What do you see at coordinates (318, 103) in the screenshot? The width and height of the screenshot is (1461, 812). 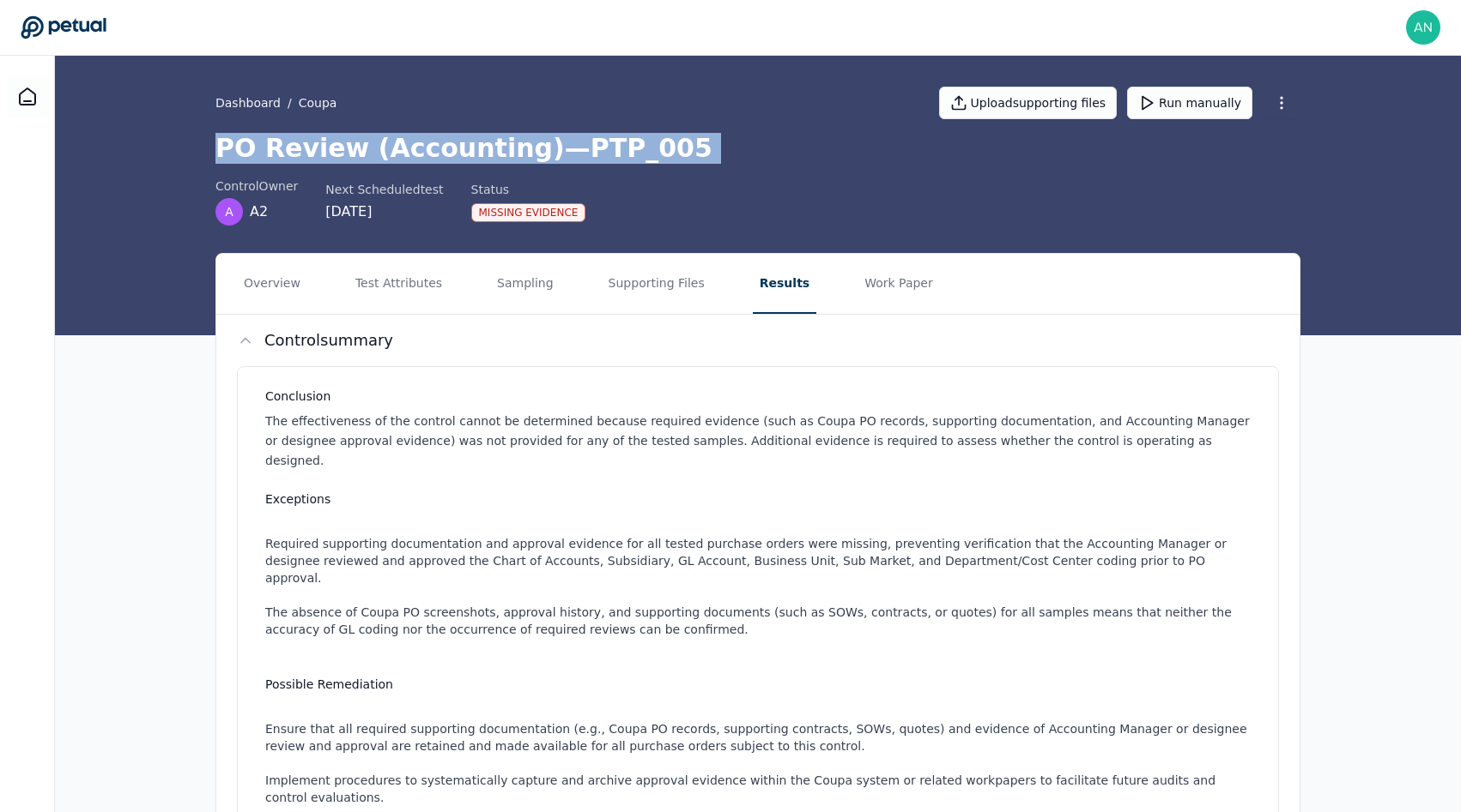 I see `button: Coupa` at bounding box center [318, 103].